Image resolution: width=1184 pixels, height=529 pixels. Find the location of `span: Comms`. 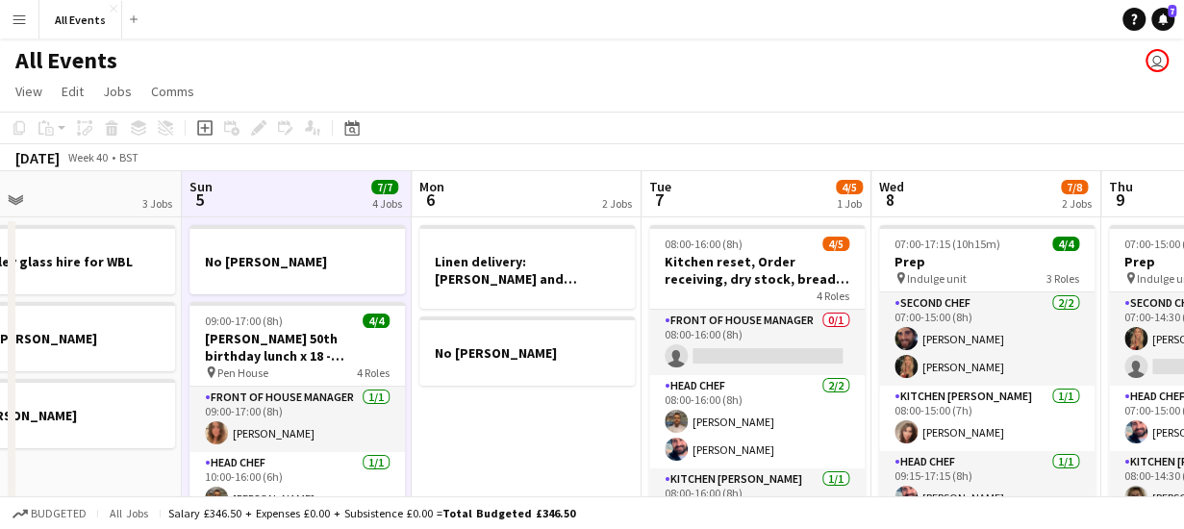

span: Comms is located at coordinates (172, 91).